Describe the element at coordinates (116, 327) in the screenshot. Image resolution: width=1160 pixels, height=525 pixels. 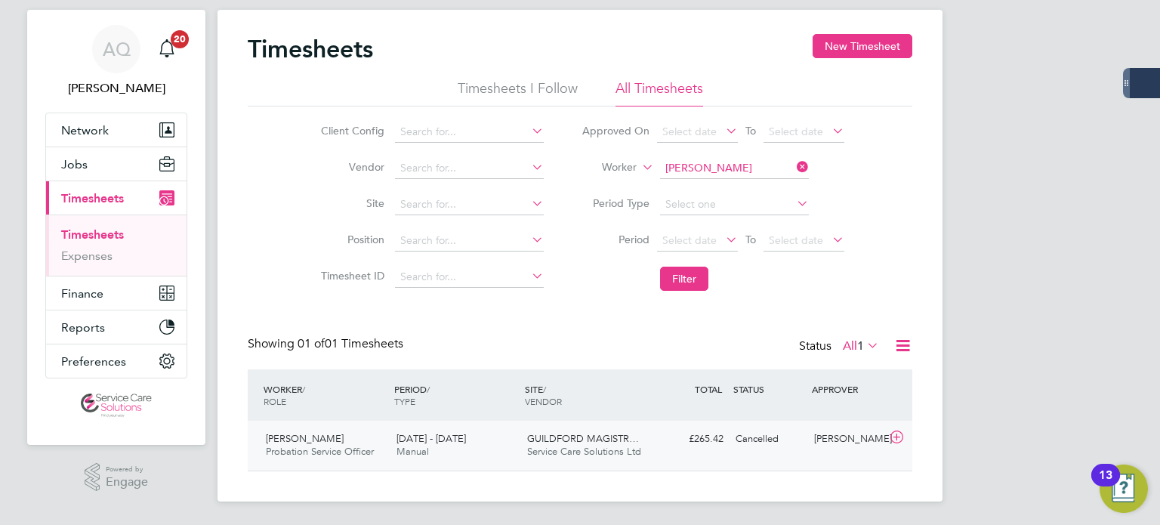
I see `button: Reports` at that location.